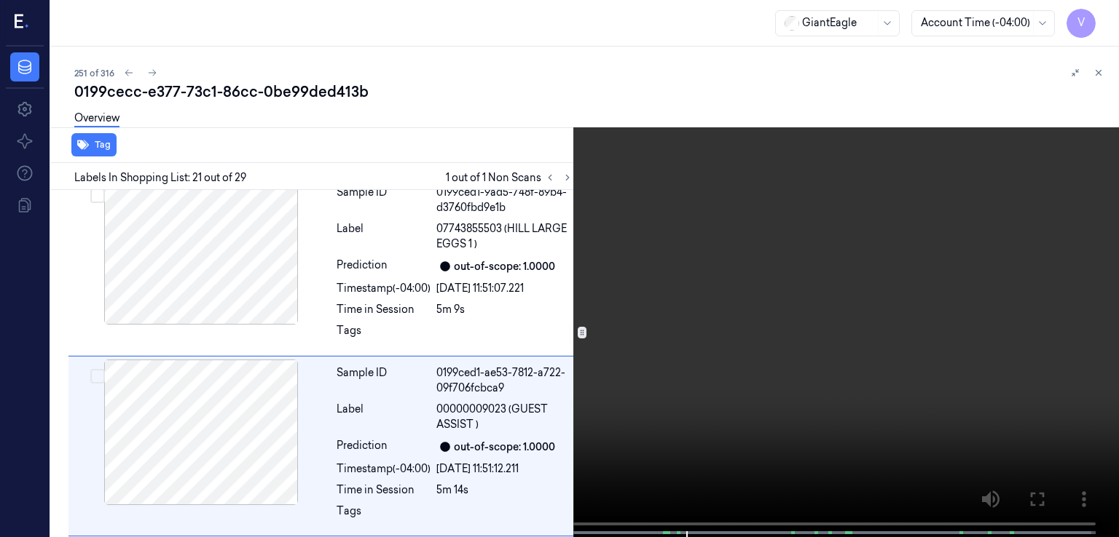  Describe the element at coordinates (1081, 23) in the screenshot. I see `span: V` at that location.